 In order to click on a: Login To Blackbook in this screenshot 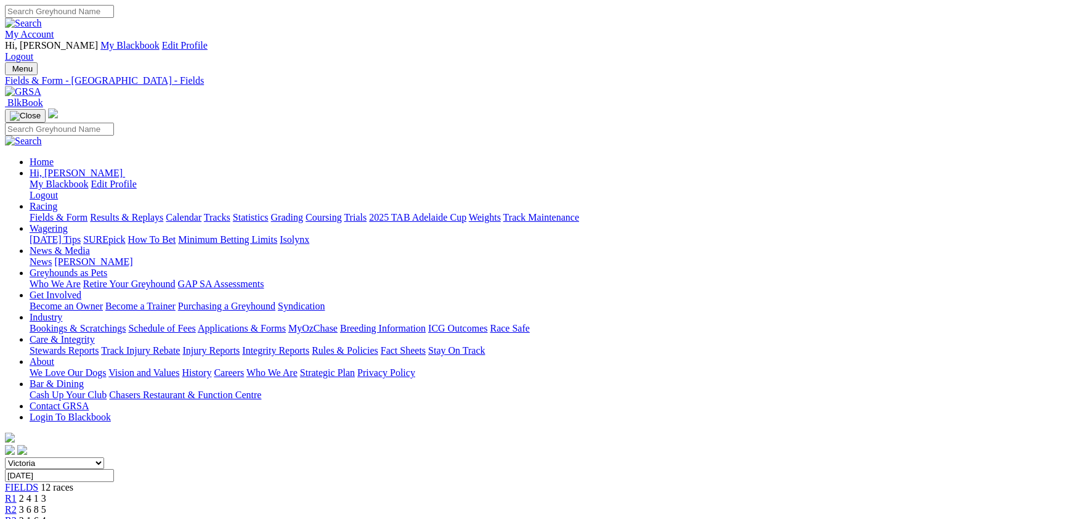, I will do `click(70, 416)`.